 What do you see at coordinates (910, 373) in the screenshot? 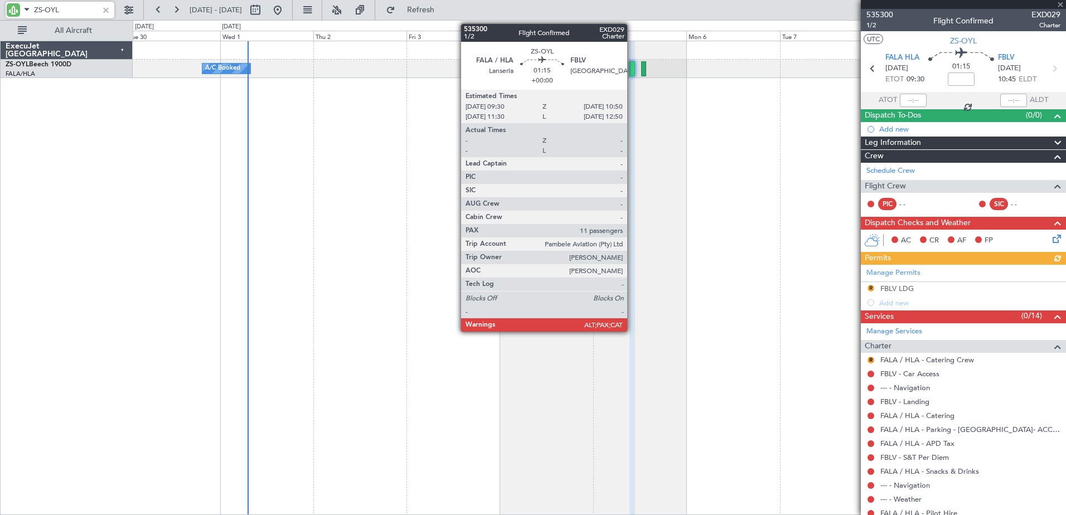
I see `a: FBLV - Car Access` at bounding box center [910, 373].